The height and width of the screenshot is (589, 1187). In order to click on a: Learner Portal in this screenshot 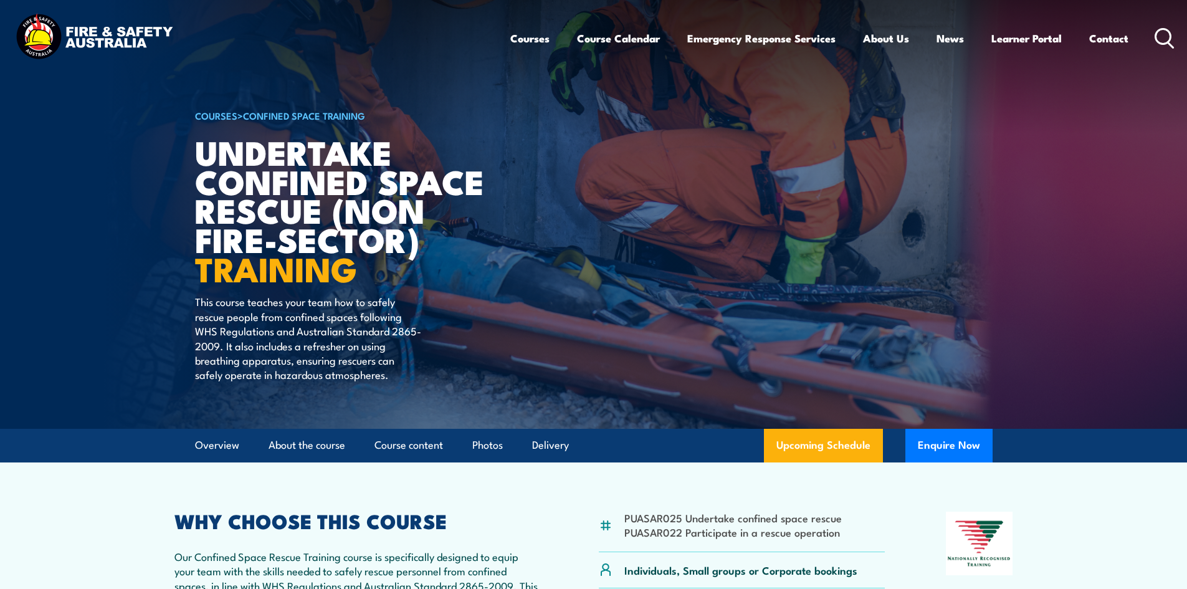, I will do `click(1026, 38)`.